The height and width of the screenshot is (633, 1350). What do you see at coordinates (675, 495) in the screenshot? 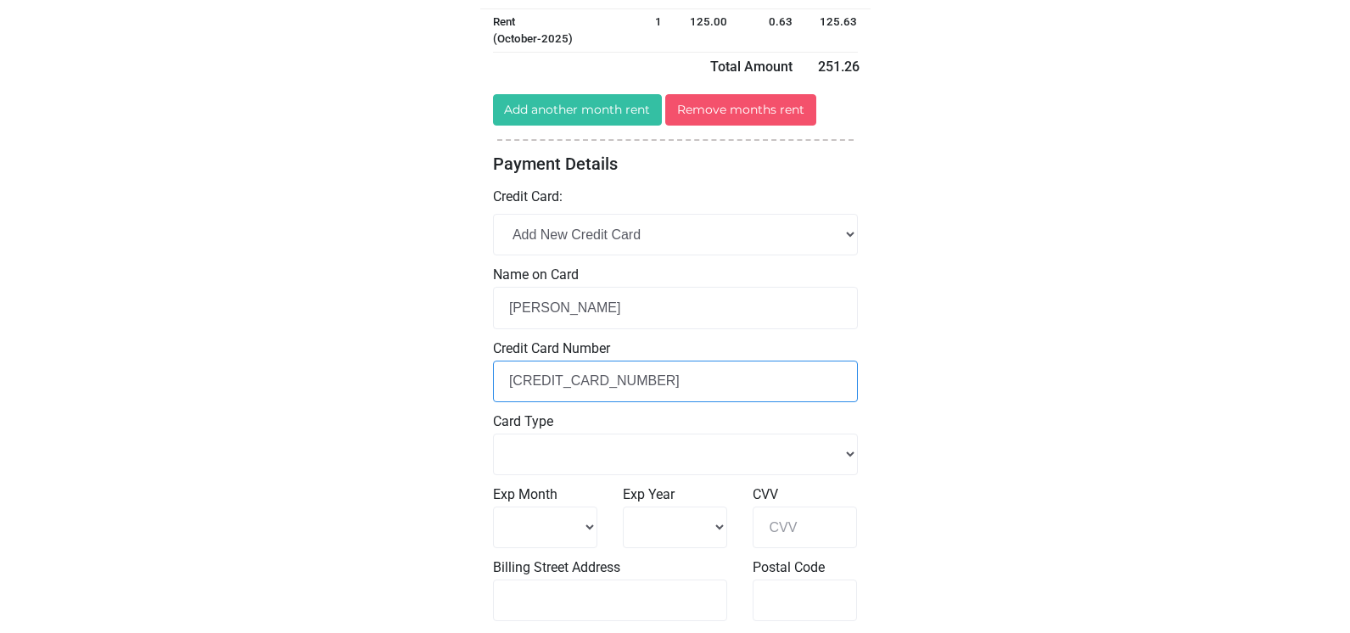
I see `label: Exp Year` at bounding box center [675, 495].